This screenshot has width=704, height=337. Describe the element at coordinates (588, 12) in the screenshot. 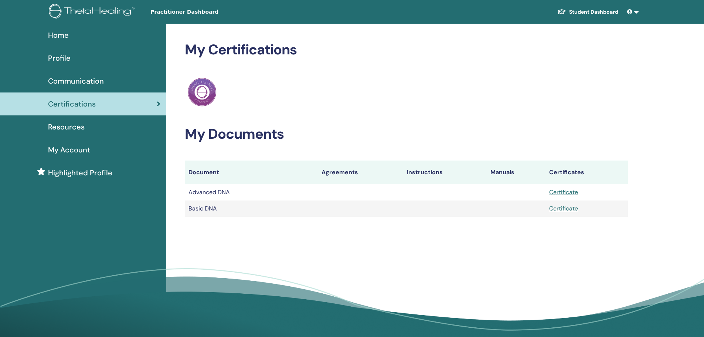

I see `a: Student Dashboard` at that location.